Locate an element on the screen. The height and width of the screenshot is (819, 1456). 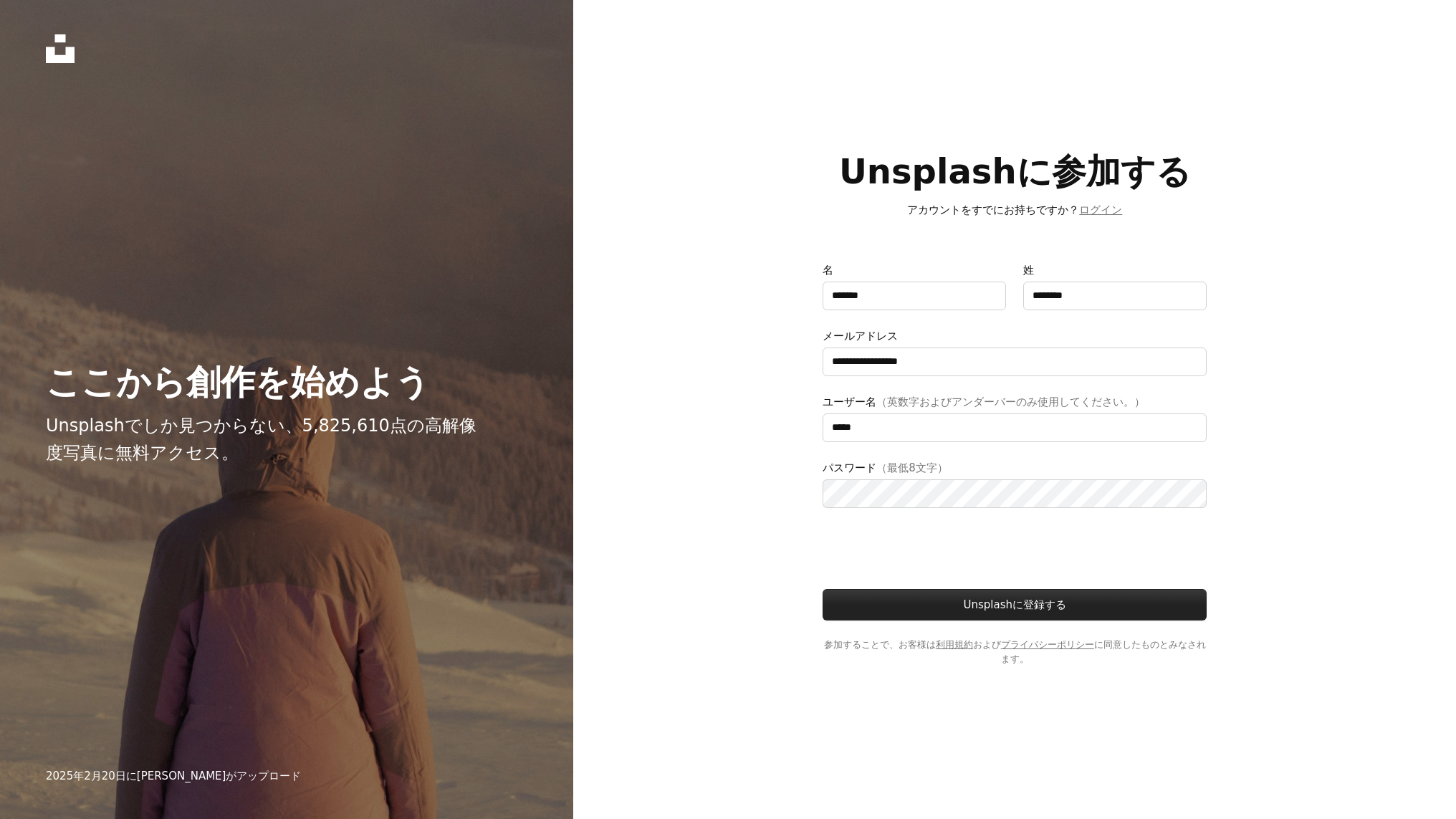
a: 利用規約 is located at coordinates (954, 644).